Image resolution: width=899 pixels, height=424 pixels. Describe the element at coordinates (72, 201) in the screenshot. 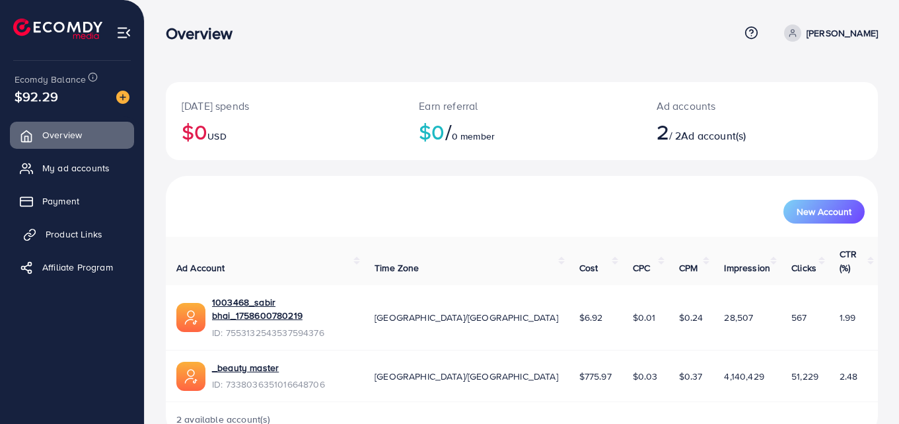

I see `a: Payment` at that location.